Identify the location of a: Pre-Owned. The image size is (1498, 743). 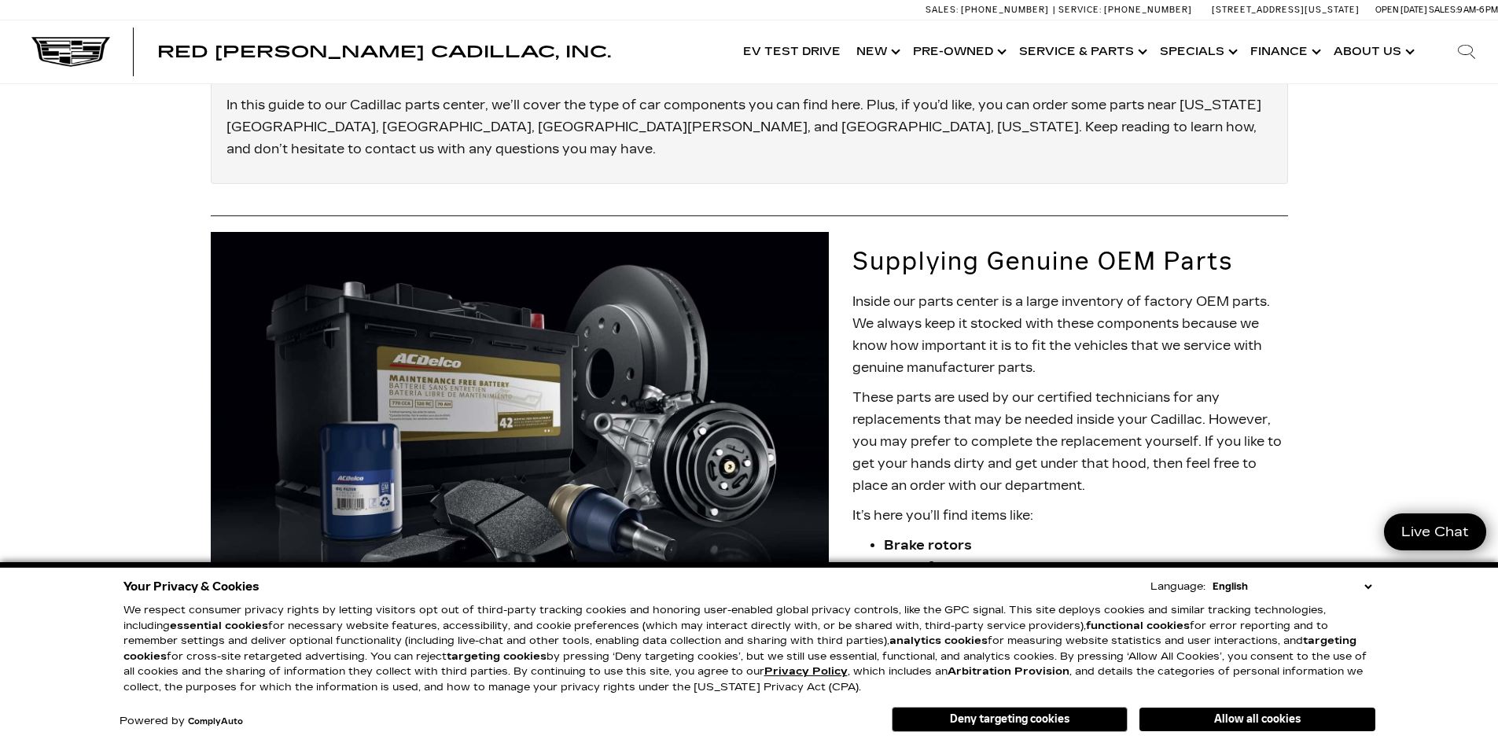
(958, 52).